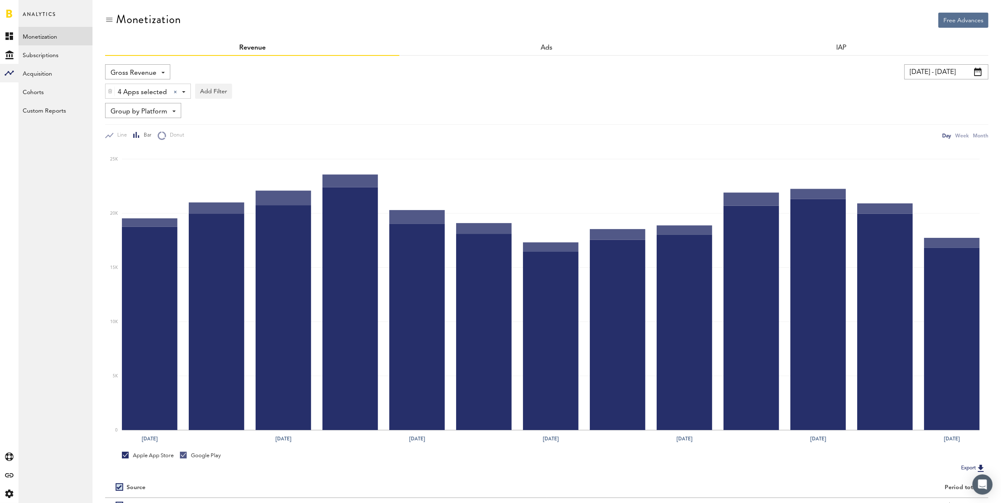  Describe the element at coordinates (33, 10) in the screenshot. I see `span: Support` at that location.